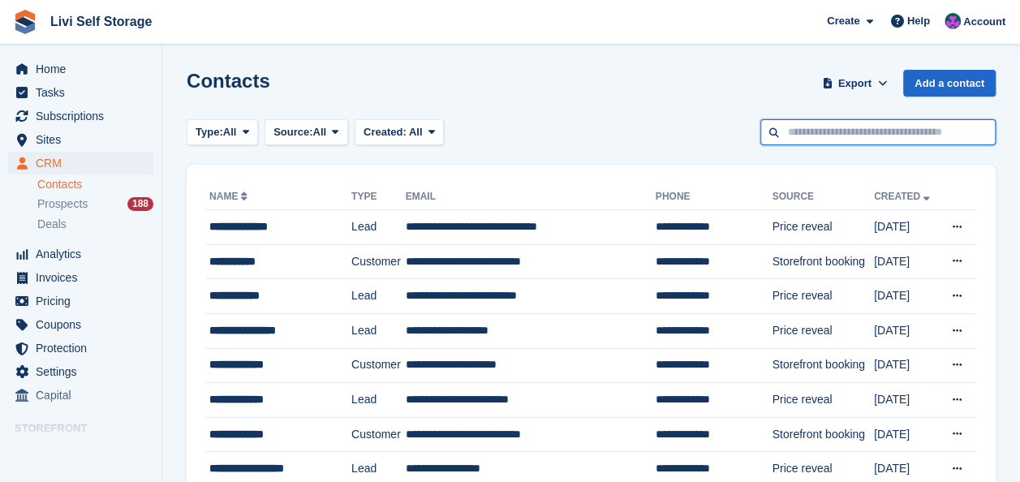  What do you see at coordinates (84, 69) in the screenshot?
I see `span: Home` at bounding box center [84, 69].